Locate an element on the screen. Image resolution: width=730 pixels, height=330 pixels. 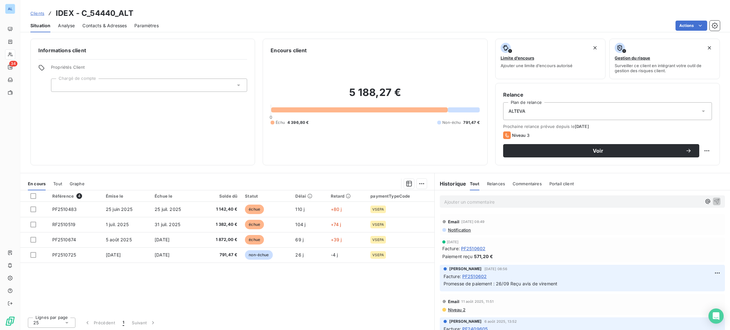
span: 104 j is located at coordinates (300, 224).